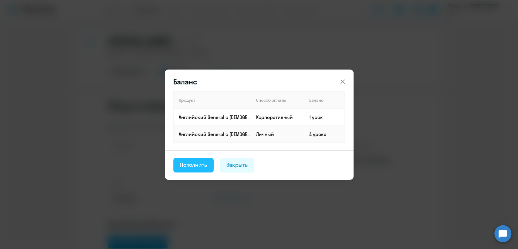  What do you see at coordinates (259, 82) in the screenshot?
I see `header: Баланс` at bounding box center [259, 82].